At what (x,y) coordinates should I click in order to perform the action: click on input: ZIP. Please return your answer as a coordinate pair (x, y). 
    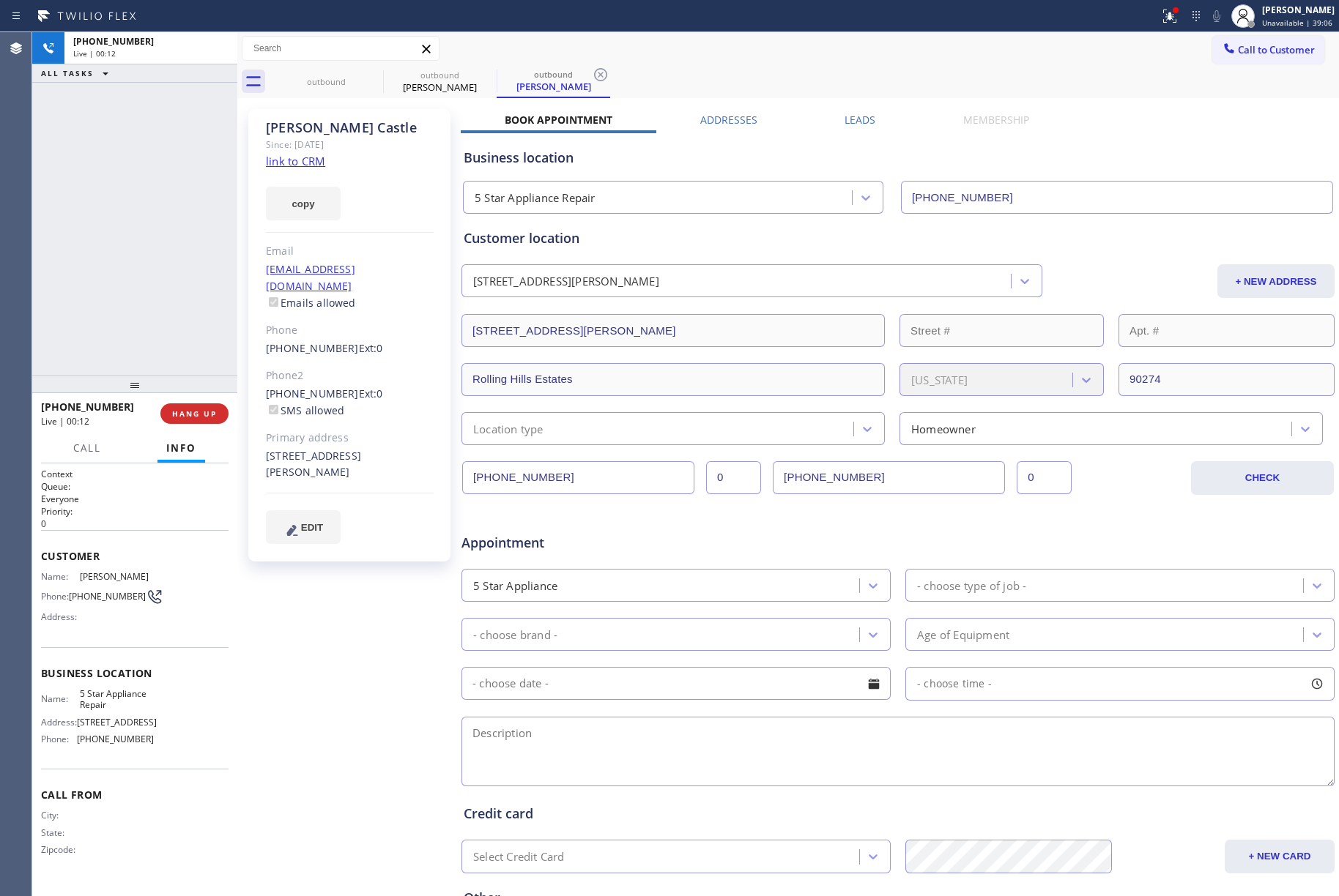
    Looking at the image, I should click on (1226, 380).